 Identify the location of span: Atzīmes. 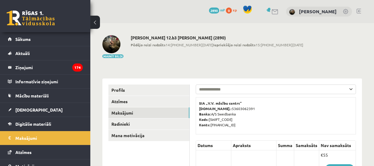
(23, 152).